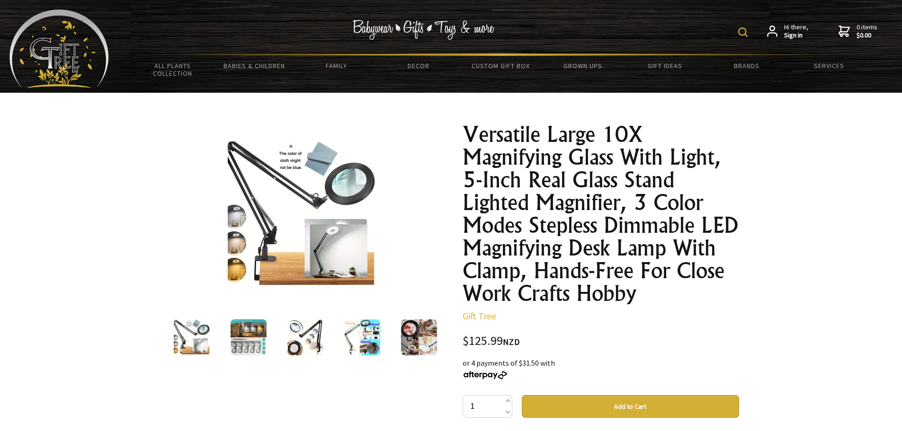  I want to click on span: NZD, so click(511, 342).